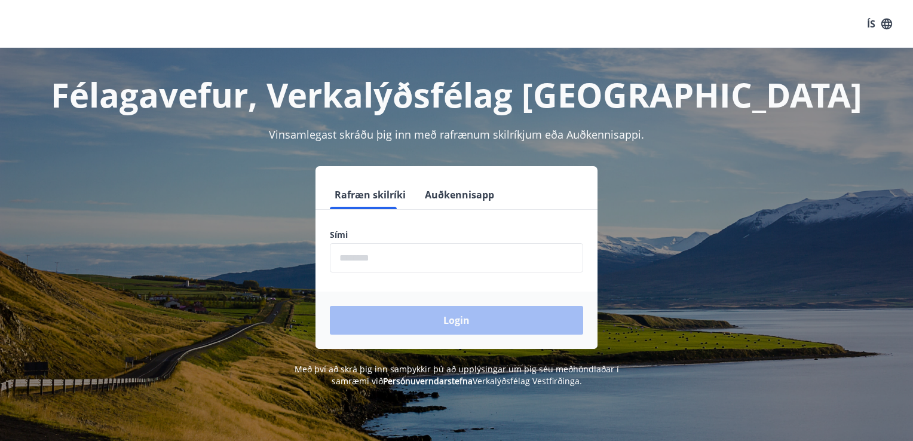 The image size is (913, 441). Describe the element at coordinates (459, 195) in the screenshot. I see `button: Auðkennisapp` at that location.